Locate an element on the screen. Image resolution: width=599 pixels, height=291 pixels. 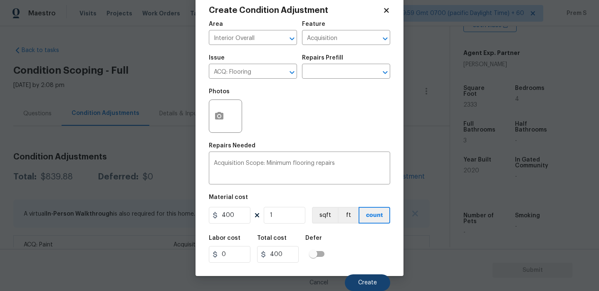
button: sqft is located at coordinates (325, 215).